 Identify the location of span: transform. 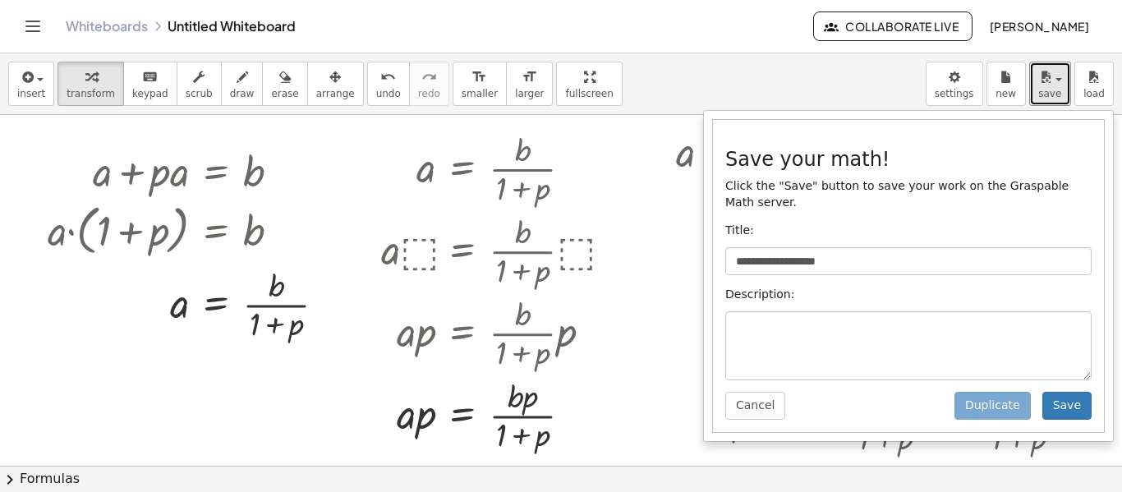
(90, 94).